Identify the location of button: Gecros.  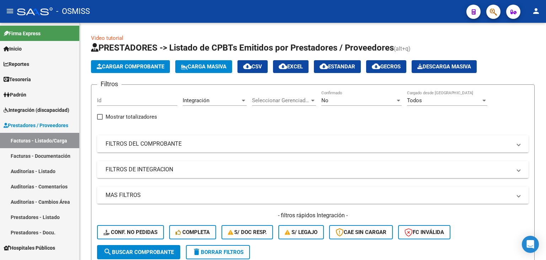
(386, 66).